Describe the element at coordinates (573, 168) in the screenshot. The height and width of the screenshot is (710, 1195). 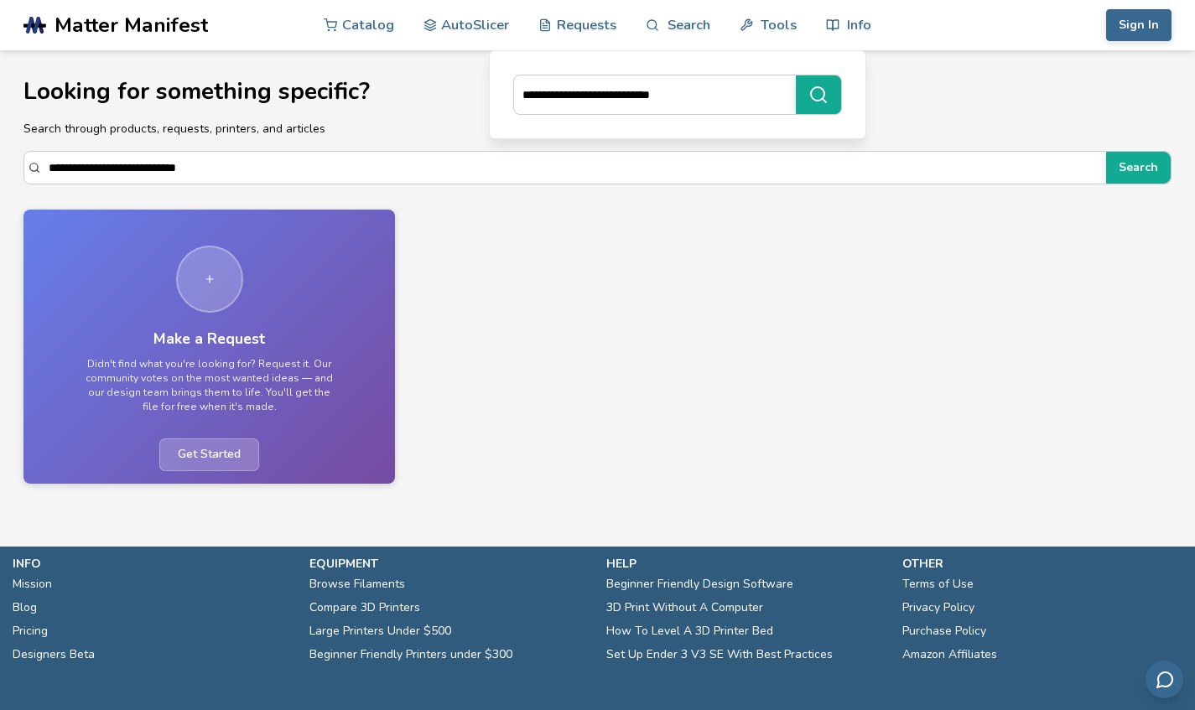
I see `input: Search` at that location.